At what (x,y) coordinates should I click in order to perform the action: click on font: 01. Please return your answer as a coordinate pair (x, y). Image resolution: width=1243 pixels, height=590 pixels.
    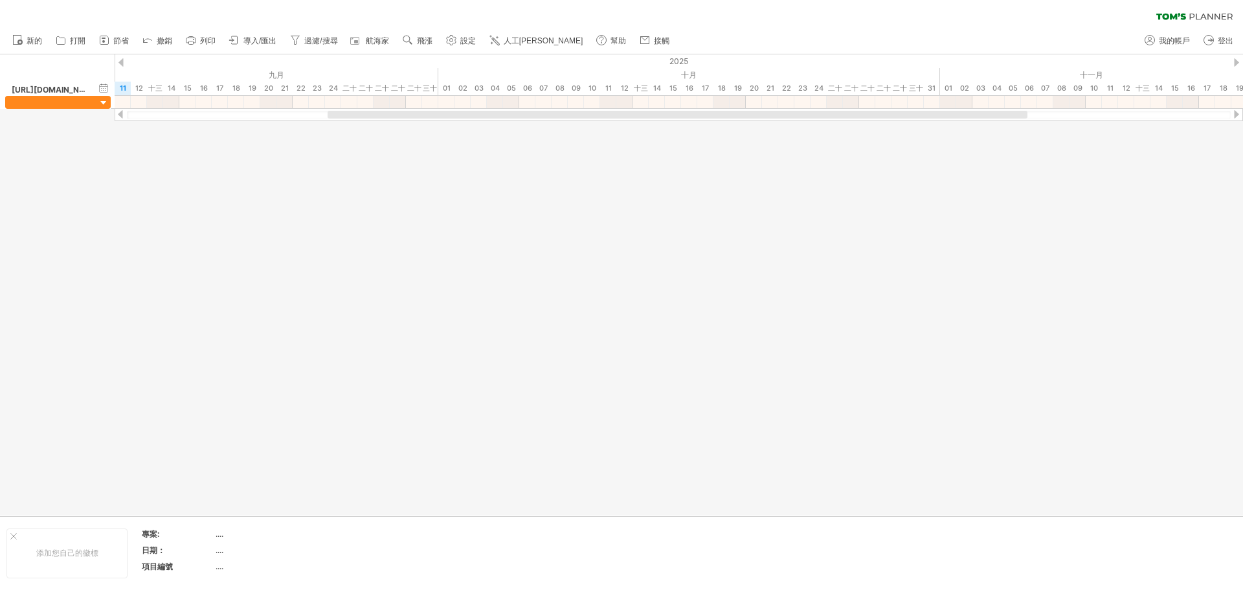
    Looking at the image, I should click on (447, 88).